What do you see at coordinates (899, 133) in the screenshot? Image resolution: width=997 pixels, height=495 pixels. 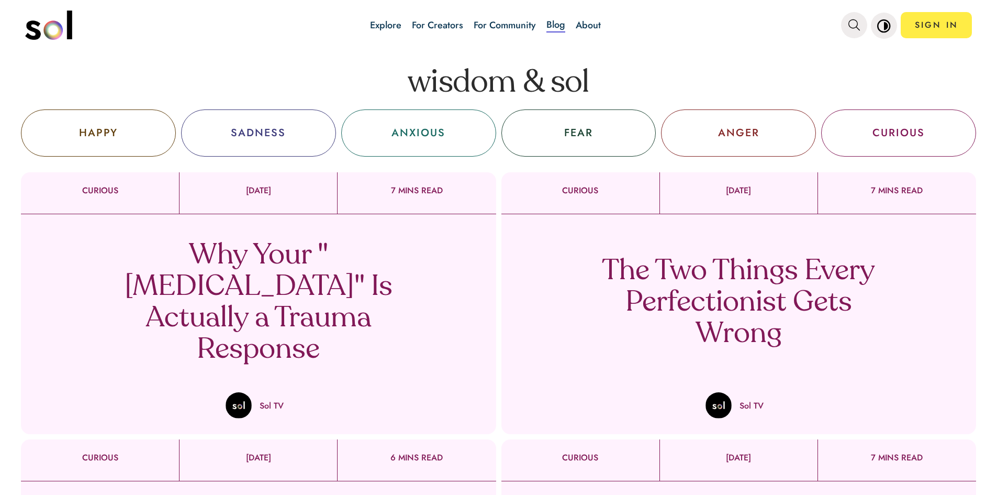 I see `div: CURIOUS` at bounding box center [899, 133].